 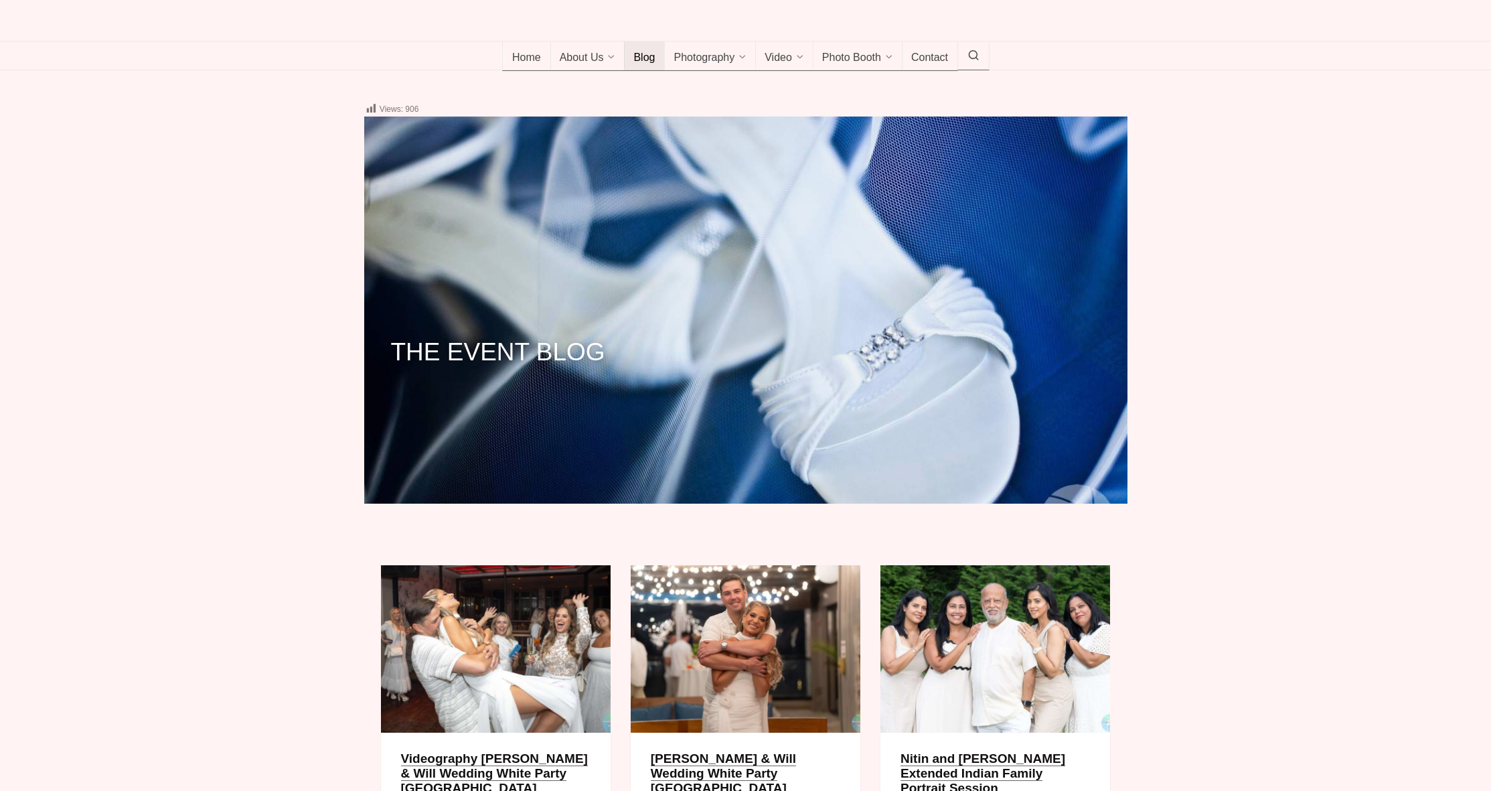 I want to click on div: THE EVENT BLOG, so click(x=746, y=339).